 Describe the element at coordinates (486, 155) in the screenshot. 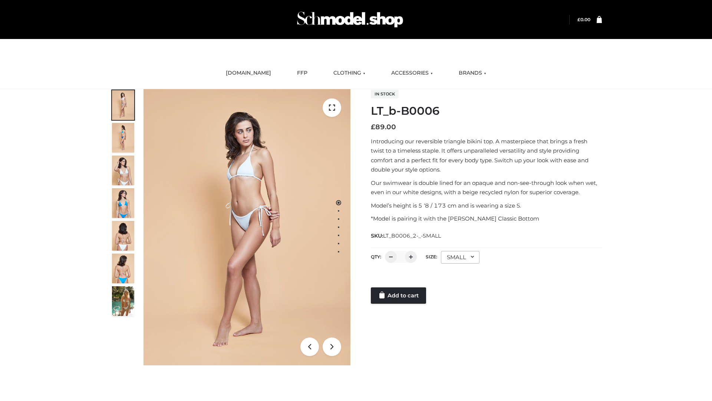

I see `p: Introducing our reversible triangle bikini top. A masterpiece that brings a fresh twist to a time...` at that location.